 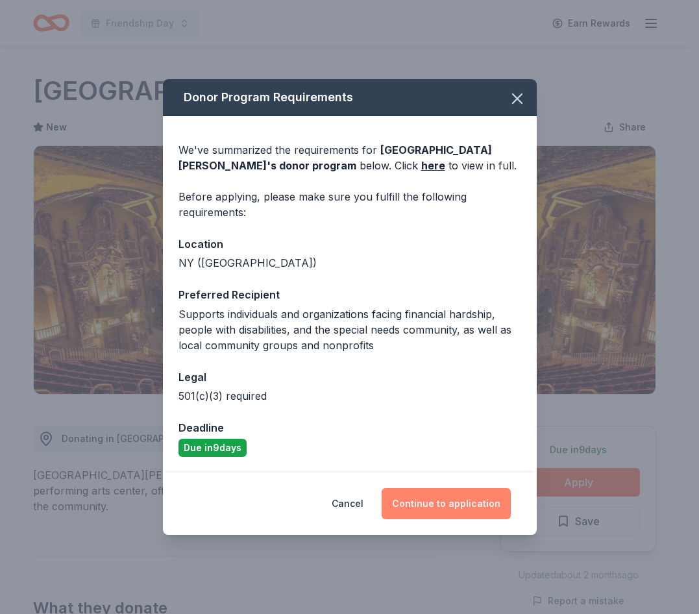 What do you see at coordinates (350, 158) in the screenshot?
I see `div: We've summarized the requirements for below. Click to view in full.` at bounding box center [350, 158].